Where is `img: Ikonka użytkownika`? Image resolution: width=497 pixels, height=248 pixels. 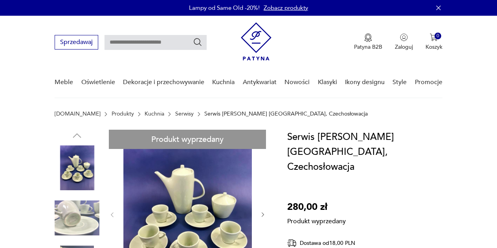
img: Ikonka użytkownika is located at coordinates (404, 37).